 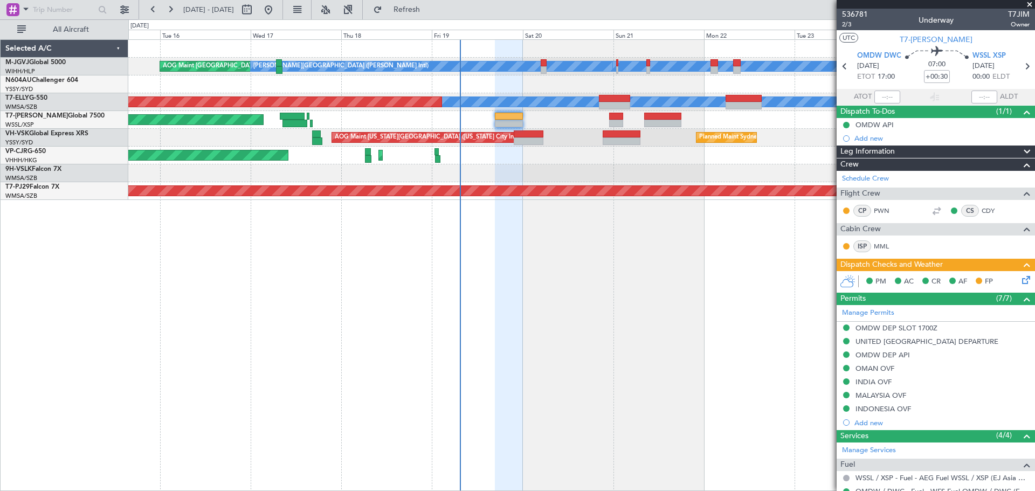 I want to click on span: Crew, so click(x=850, y=164).